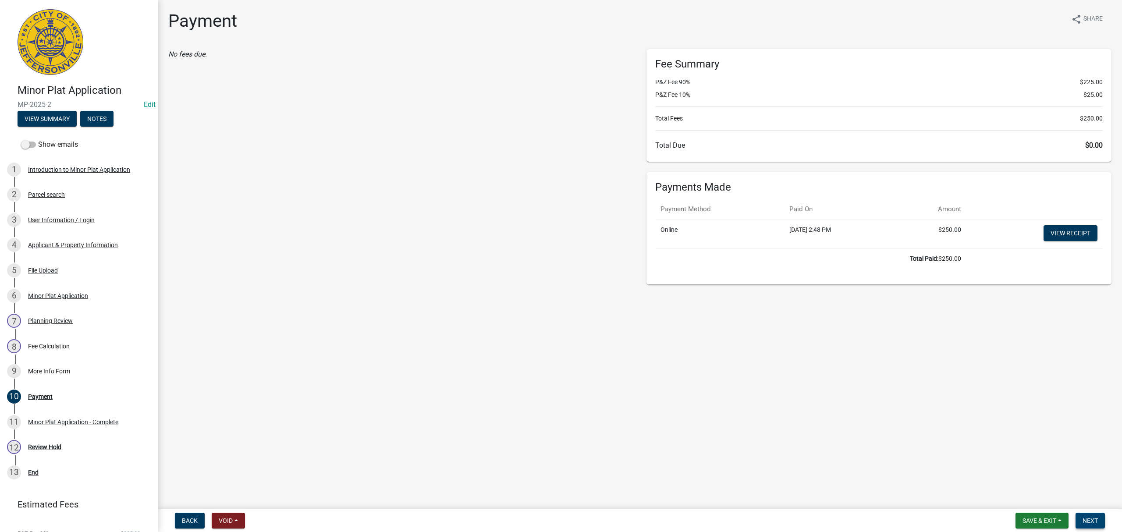  What do you see at coordinates (839, 209) in the screenshot?
I see `th: Paid On` at bounding box center [839, 209].